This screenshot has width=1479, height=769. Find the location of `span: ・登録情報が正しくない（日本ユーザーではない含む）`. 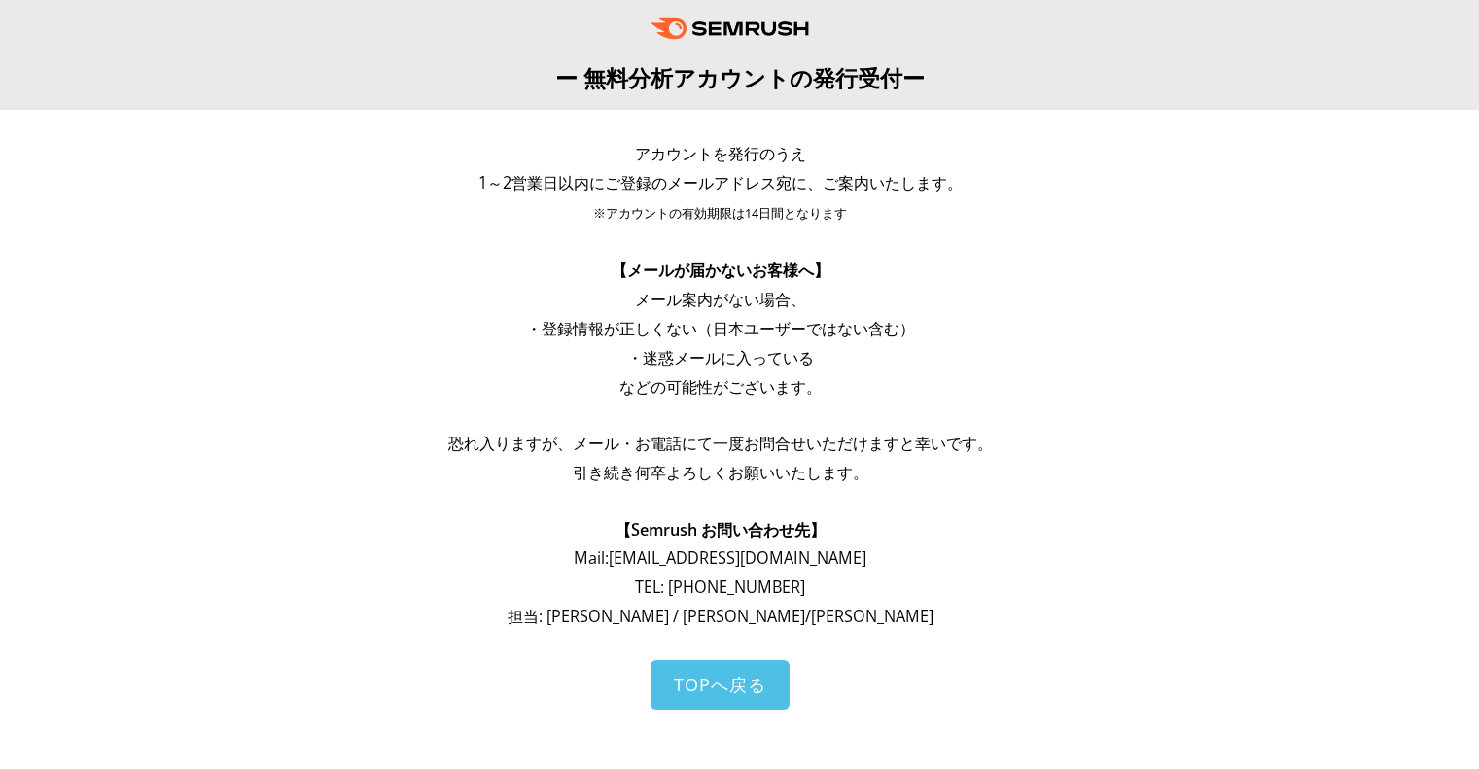

span: ・登録情報が正しくない（日本ユーザーではない含む） is located at coordinates (721, 329).